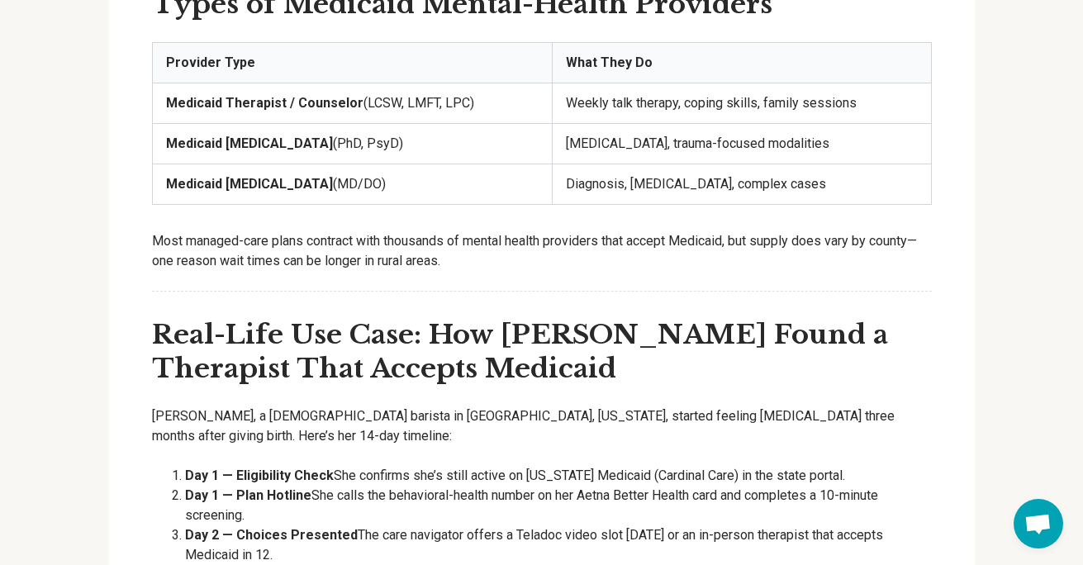 The height and width of the screenshot is (565, 1083). I want to click on td: Weekly talk therapy, coping skills, family sessions, so click(741, 102).